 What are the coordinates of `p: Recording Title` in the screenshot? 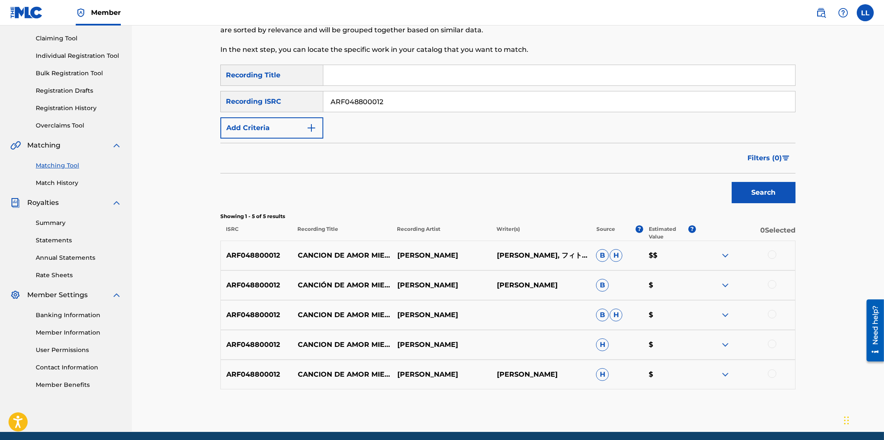 It's located at (342, 233).